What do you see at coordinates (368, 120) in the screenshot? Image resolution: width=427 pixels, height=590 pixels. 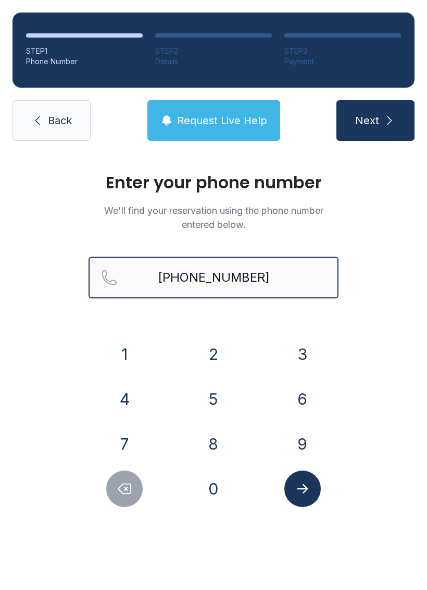 I see `span: Next` at bounding box center [368, 120].